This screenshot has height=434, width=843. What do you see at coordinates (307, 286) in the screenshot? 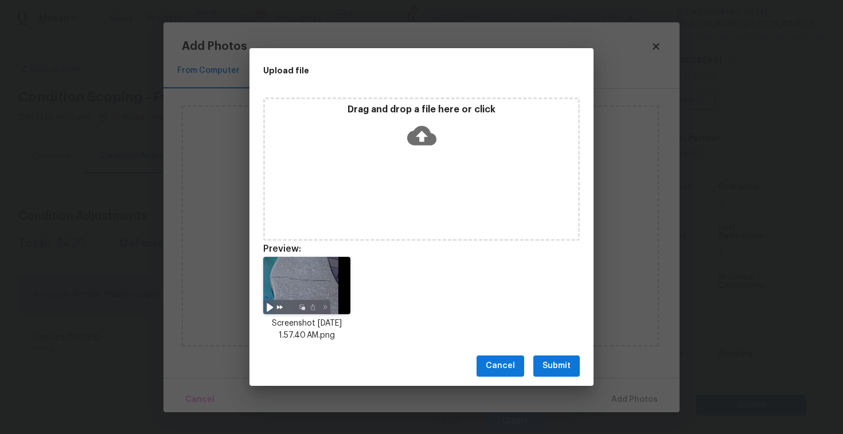
I see `img: rN0xGgAAAAASUVORK5CYII=` at bounding box center [307, 286].